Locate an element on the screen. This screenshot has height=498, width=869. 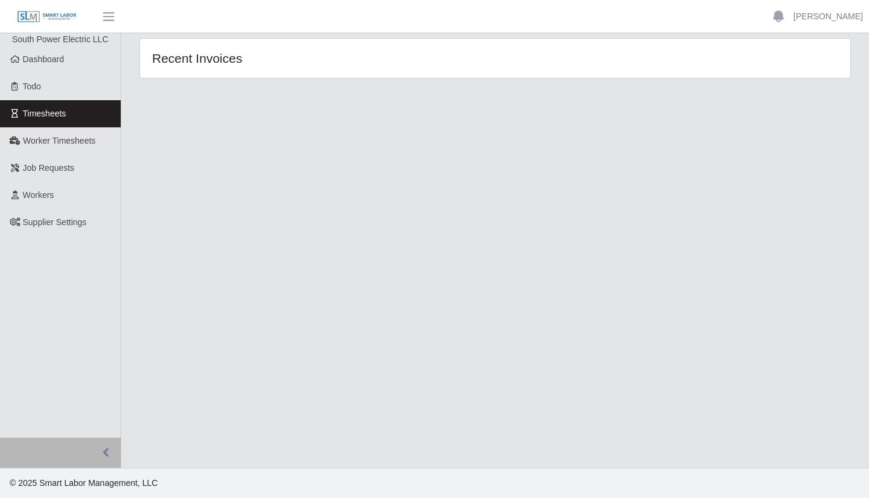
span: Job Requests is located at coordinates (49, 168).